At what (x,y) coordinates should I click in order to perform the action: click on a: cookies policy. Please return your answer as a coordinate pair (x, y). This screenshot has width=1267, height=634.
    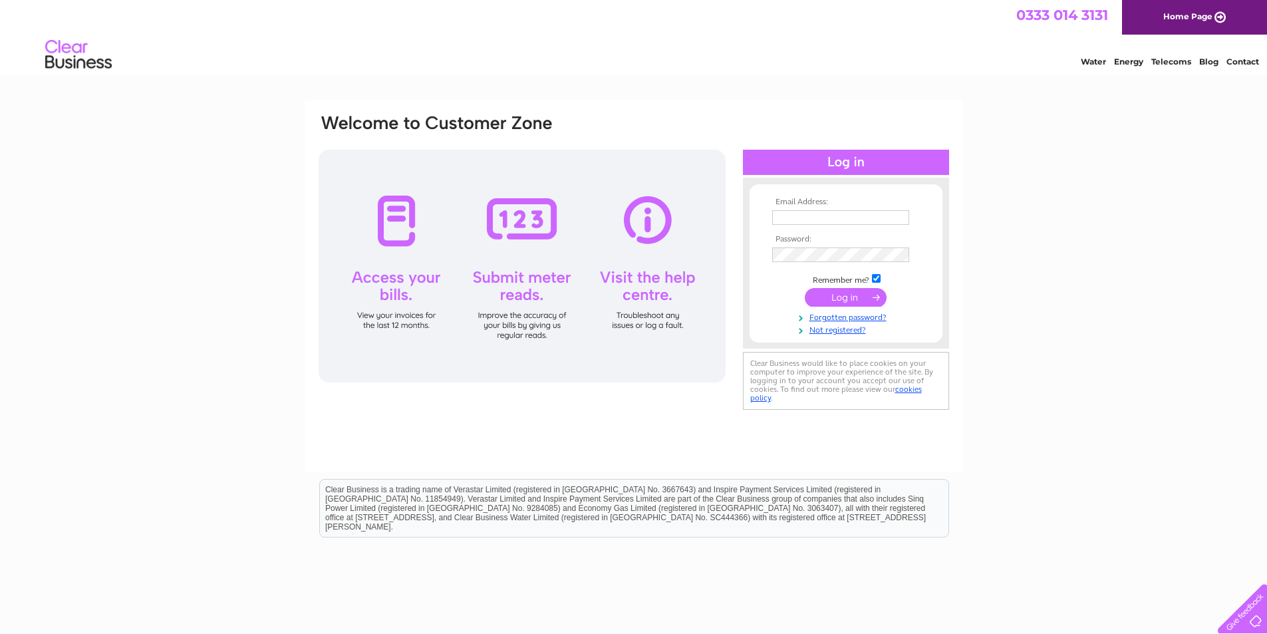
    Looking at the image, I should click on (836, 393).